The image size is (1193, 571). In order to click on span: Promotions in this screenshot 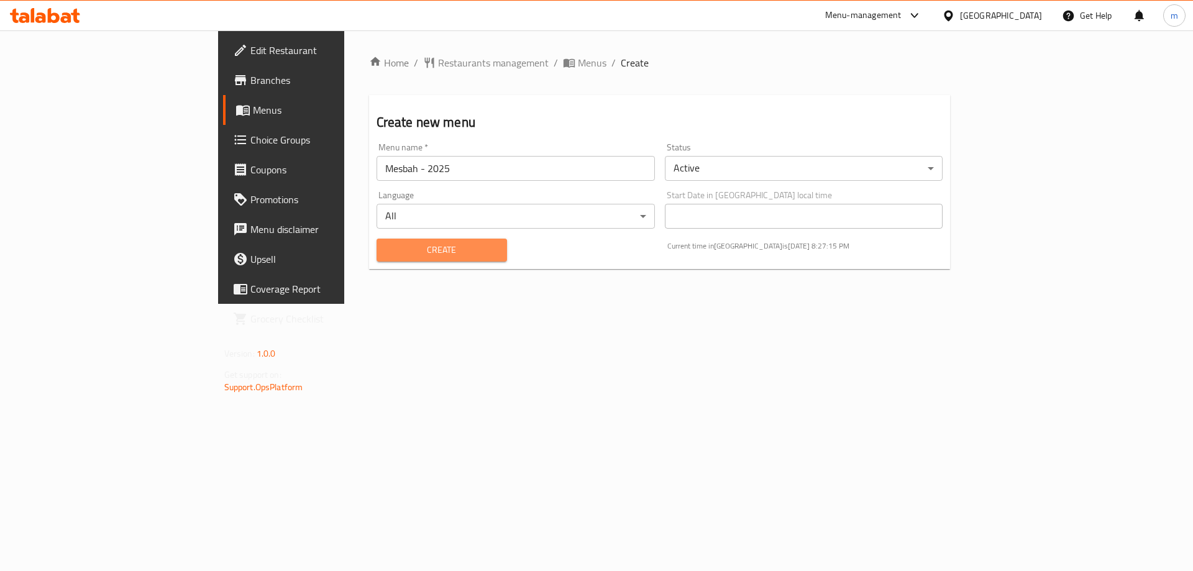, I will do `click(329, 199)`.